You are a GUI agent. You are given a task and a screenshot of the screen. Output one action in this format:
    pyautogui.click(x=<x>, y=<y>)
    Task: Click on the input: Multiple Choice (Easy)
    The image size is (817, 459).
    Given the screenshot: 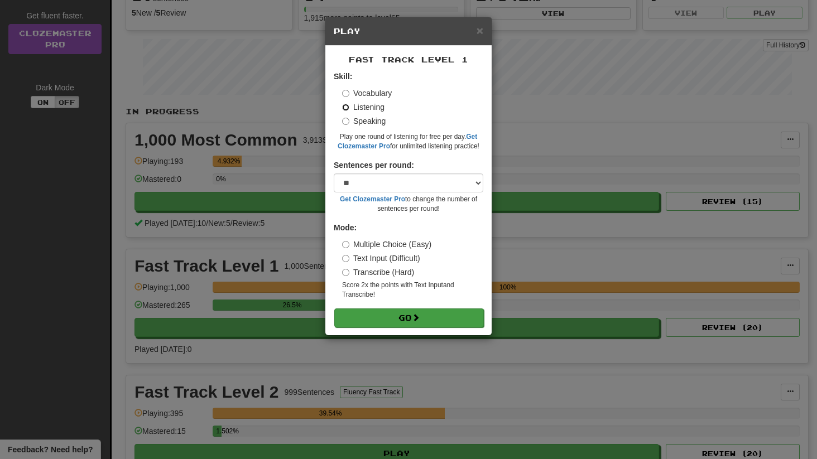 What is the action you would take?
    pyautogui.click(x=346, y=244)
    